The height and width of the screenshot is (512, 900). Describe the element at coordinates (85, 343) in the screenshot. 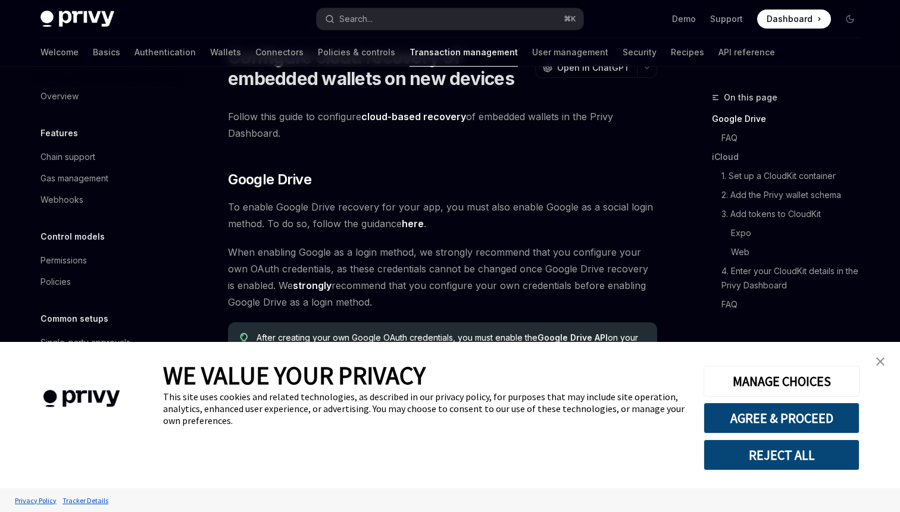

I see `div: Single-party approvals` at that location.